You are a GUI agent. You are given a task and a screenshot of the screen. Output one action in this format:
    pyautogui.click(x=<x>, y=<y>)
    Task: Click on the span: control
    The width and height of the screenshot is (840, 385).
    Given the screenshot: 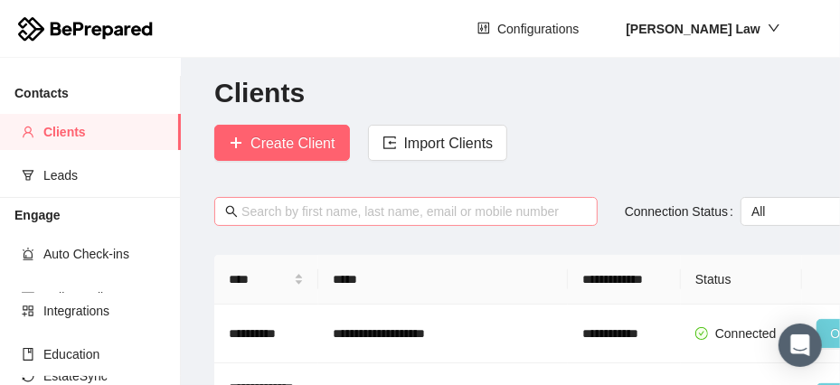 What is the action you would take?
    pyautogui.click(x=484, y=29)
    